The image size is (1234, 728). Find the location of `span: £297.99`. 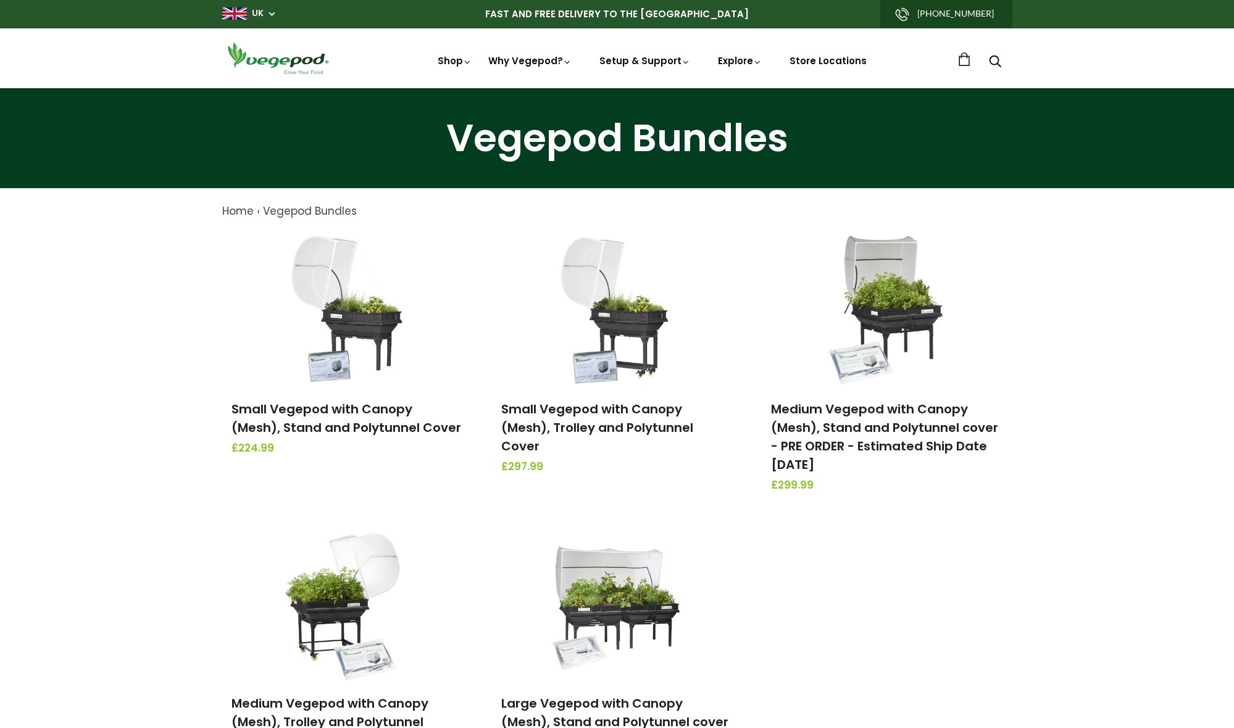

span: £297.99 is located at coordinates (617, 467).